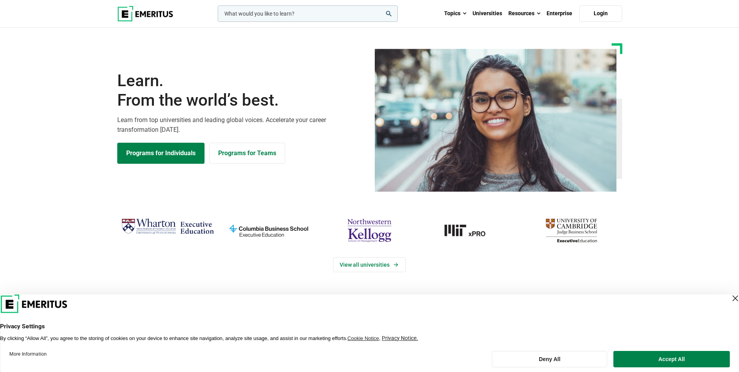 The height and width of the screenshot is (372, 739). Describe the element at coordinates (268, 230) in the screenshot. I see `img: columbia-business-school` at that location.